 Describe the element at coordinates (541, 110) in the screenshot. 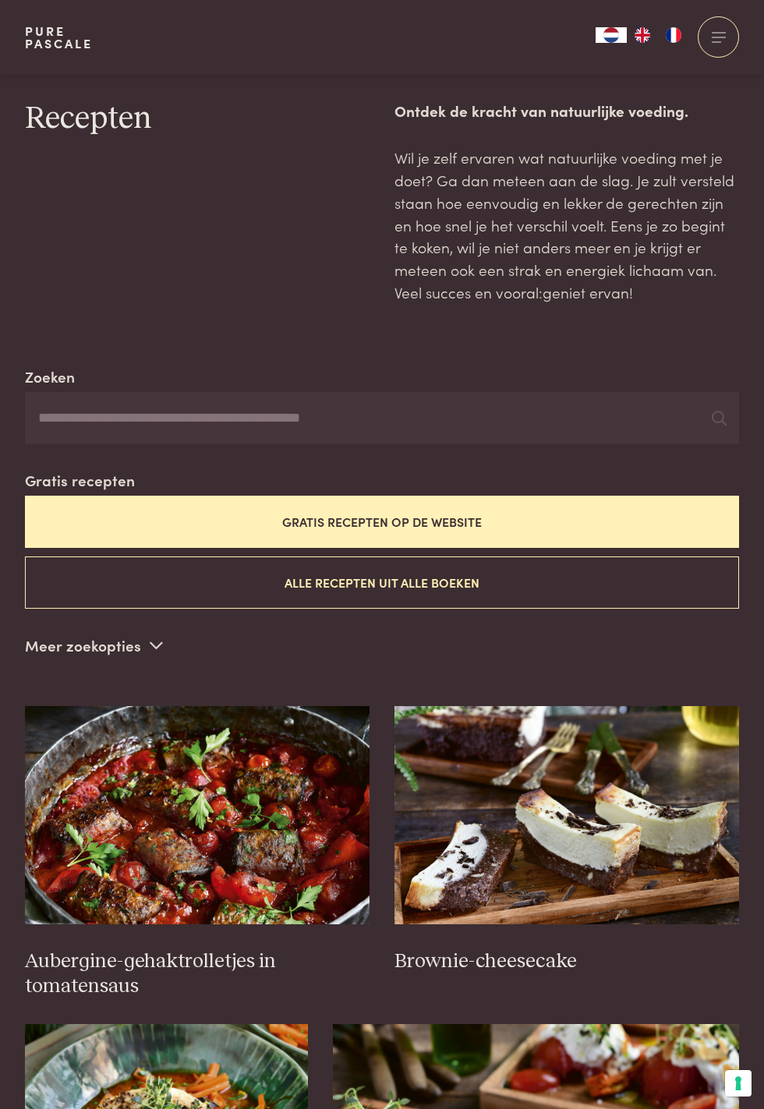

I see `strong: Ontdek de kracht van natuurlijke voeding.` at that location.